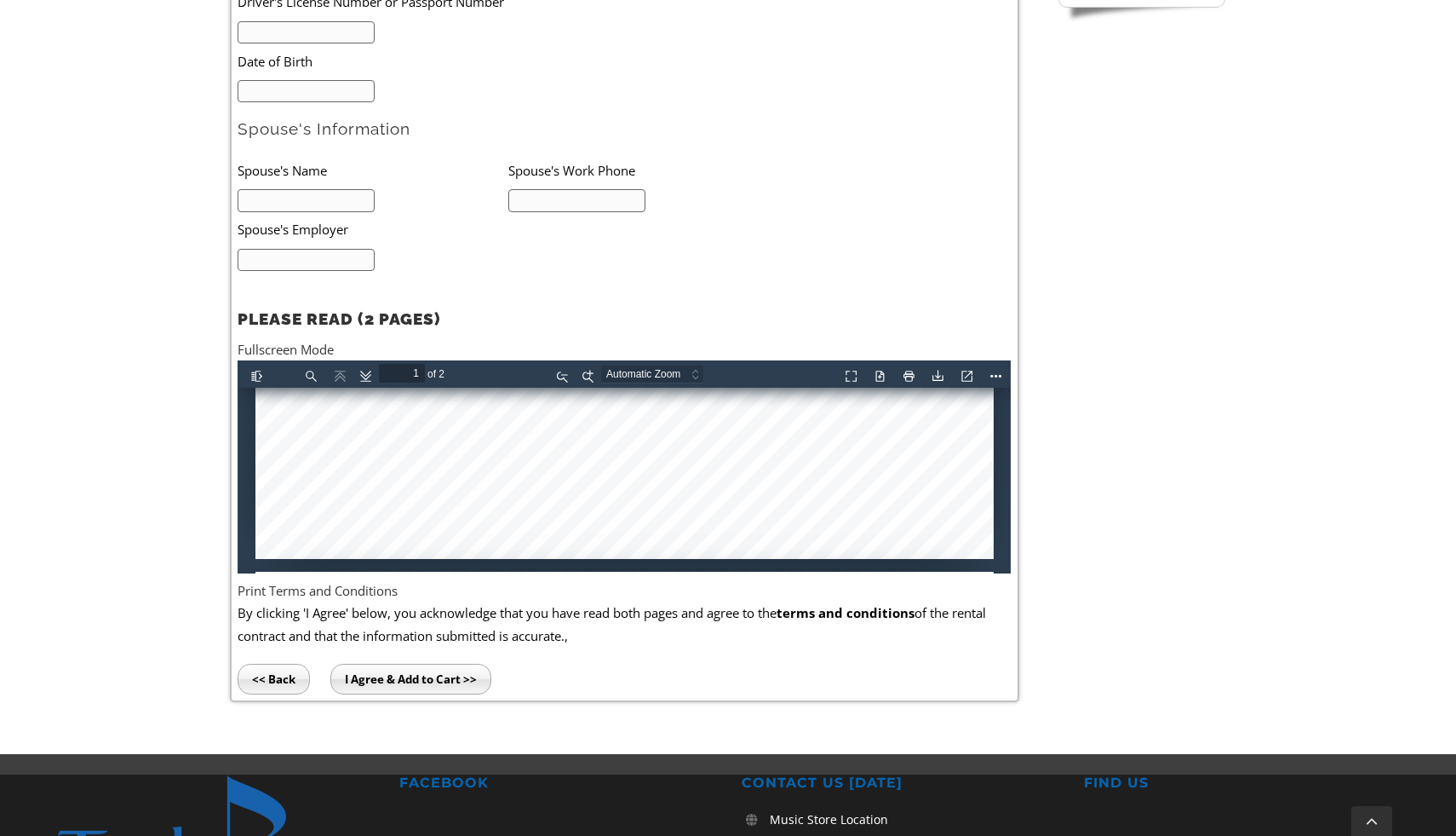  Describe the element at coordinates (200, 14) in the screenshot. I see `span: of 2` at that location.